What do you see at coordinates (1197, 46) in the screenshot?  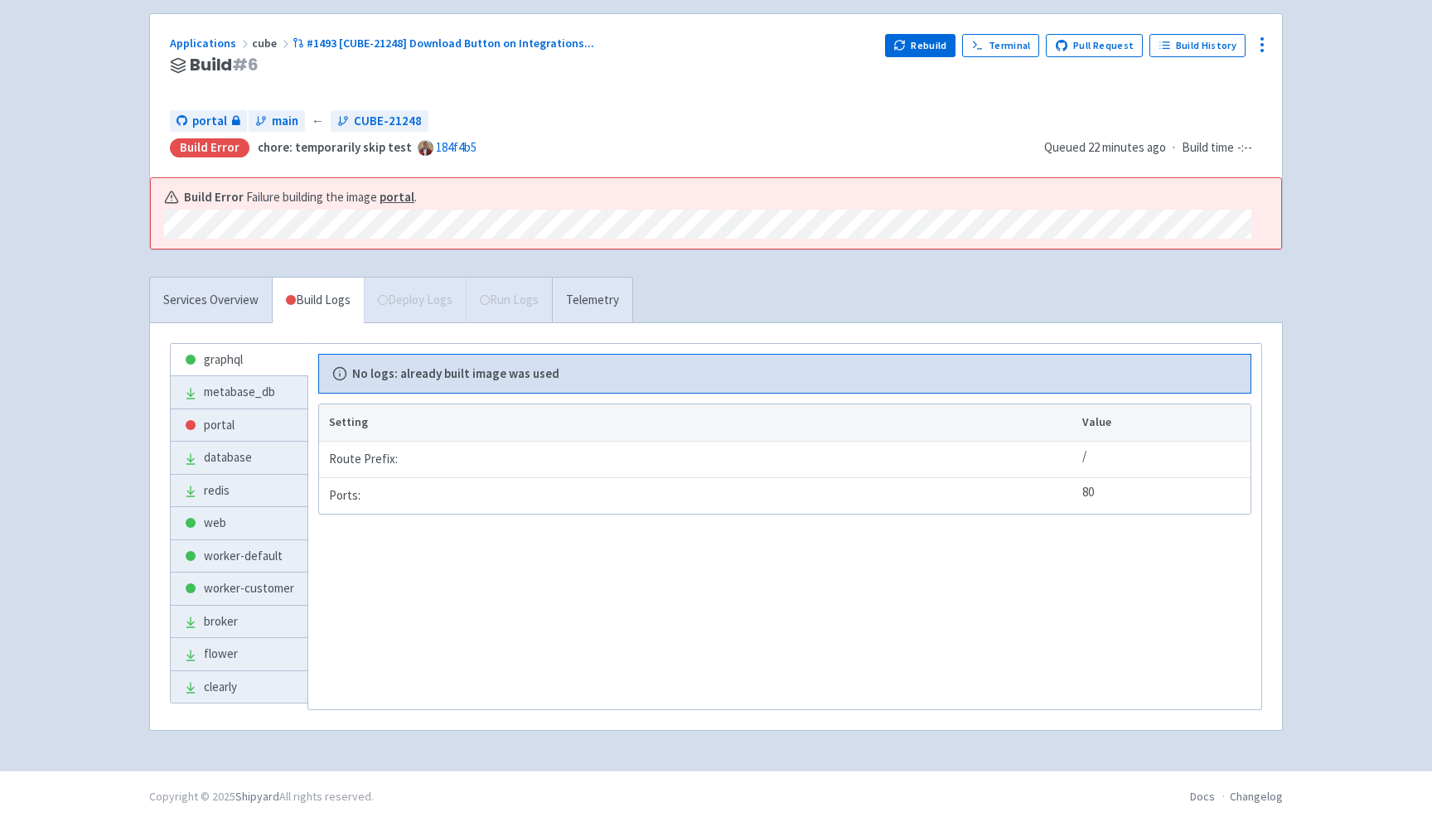 I see `a: Build History` at bounding box center [1197, 46].